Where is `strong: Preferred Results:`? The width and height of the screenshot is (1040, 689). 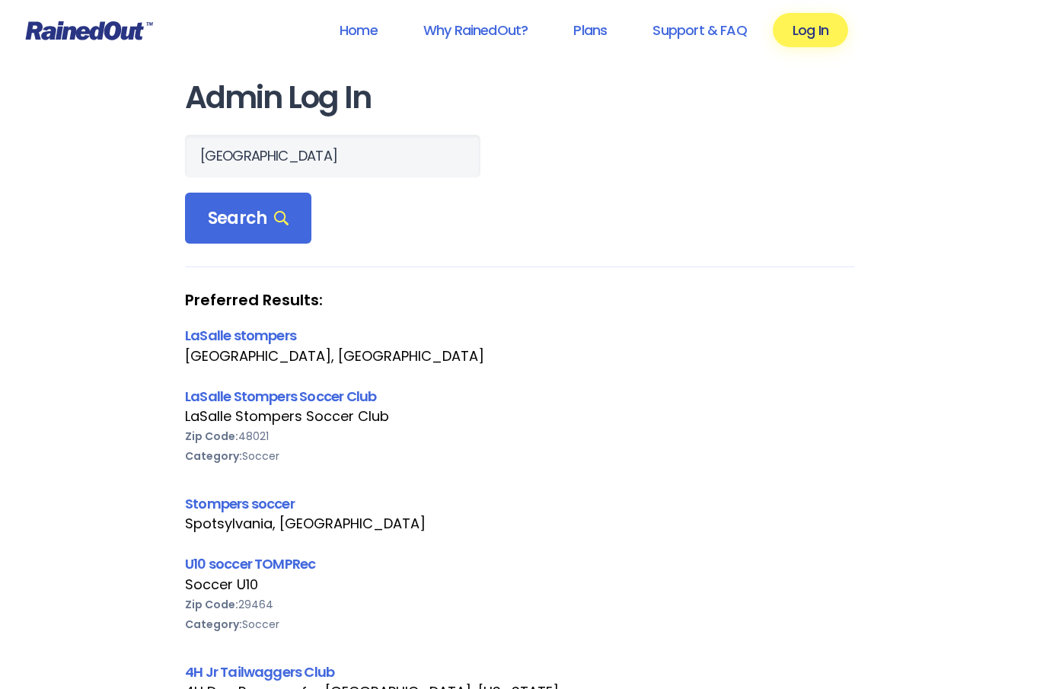 strong: Preferred Results: is located at coordinates (520, 300).